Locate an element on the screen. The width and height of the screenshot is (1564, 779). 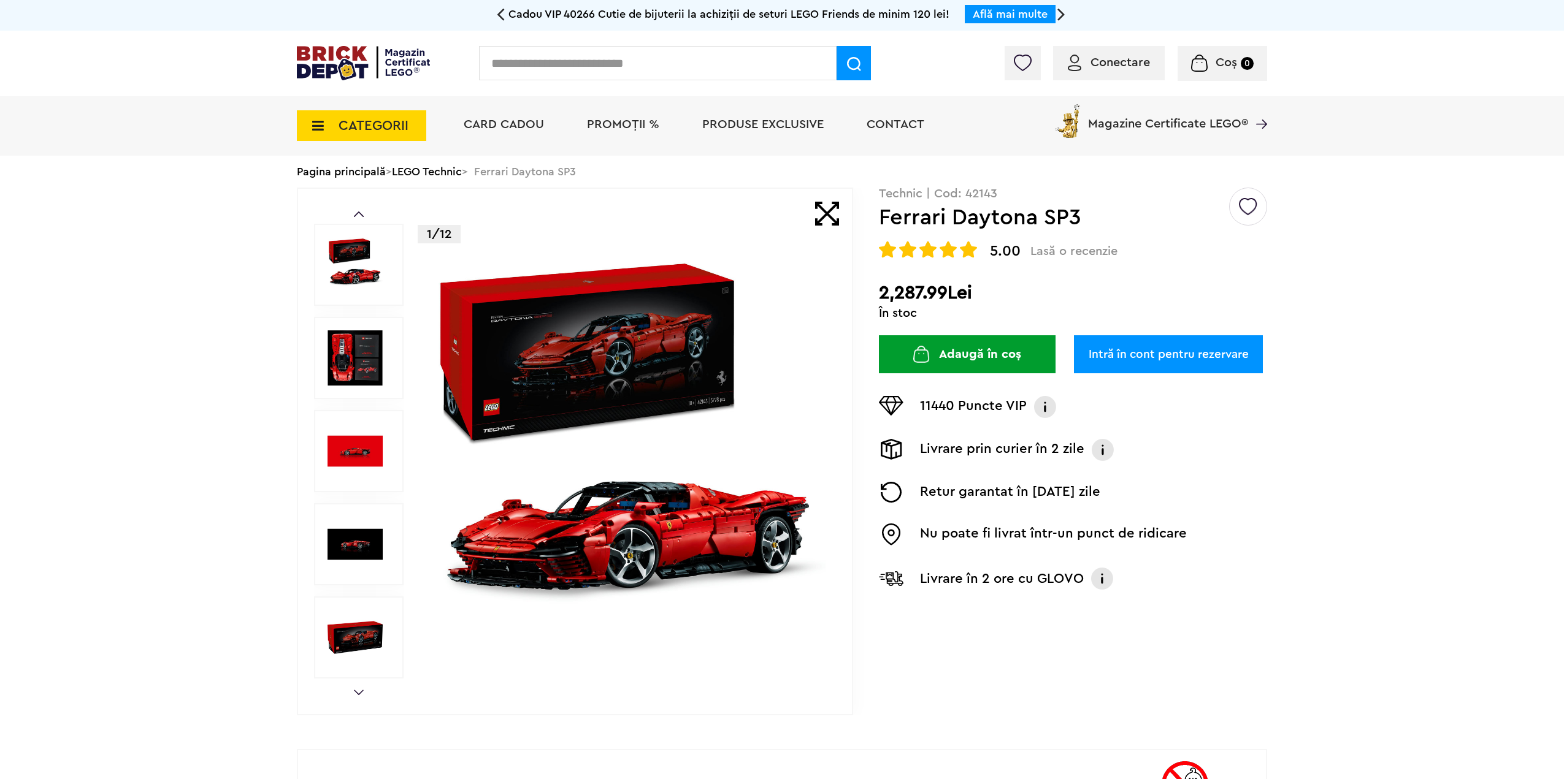
img: LEGO Technic Ferrari Daytona SP3 is located at coordinates (355, 638).